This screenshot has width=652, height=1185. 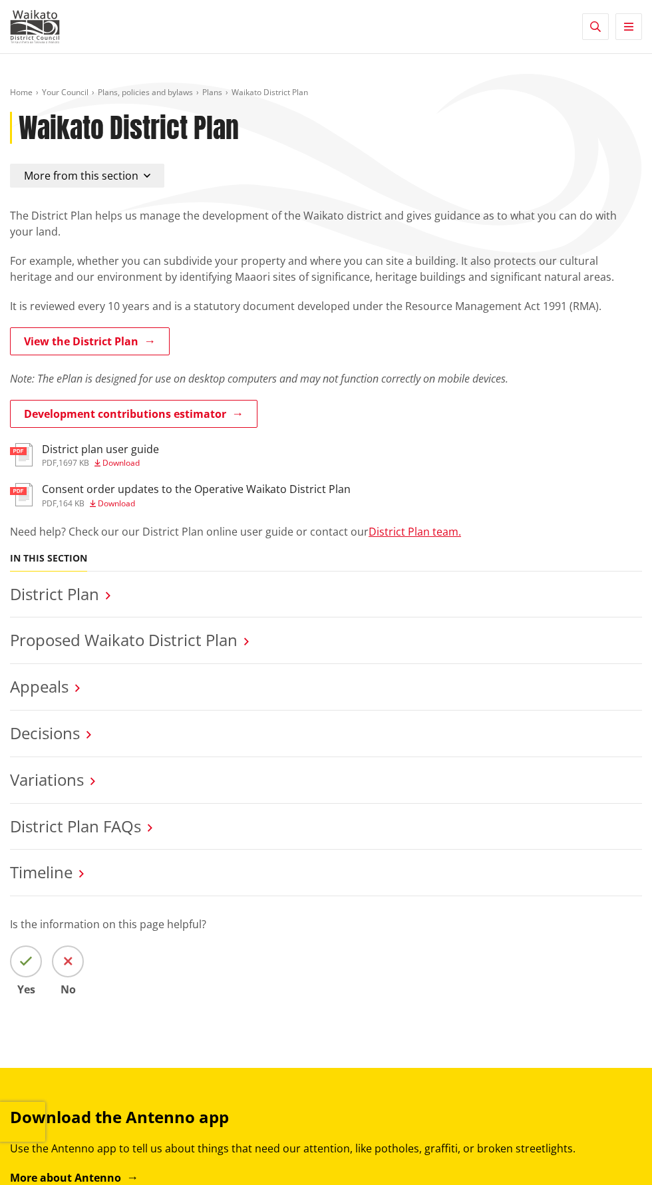 I want to click on a: Plans, policies and bylaws, so click(x=145, y=92).